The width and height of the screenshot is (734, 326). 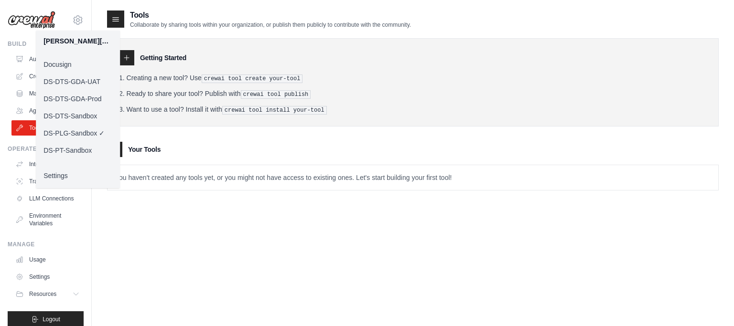 What do you see at coordinates (78, 99) in the screenshot?
I see `a: DS-DTS-GDA-Prod` at bounding box center [78, 99].